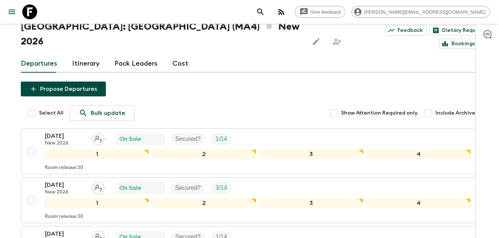 Image resolution: width=499 pixels, height=238 pixels. What do you see at coordinates (405, 30) in the screenshot?
I see `a: Feedback` at bounding box center [405, 30].